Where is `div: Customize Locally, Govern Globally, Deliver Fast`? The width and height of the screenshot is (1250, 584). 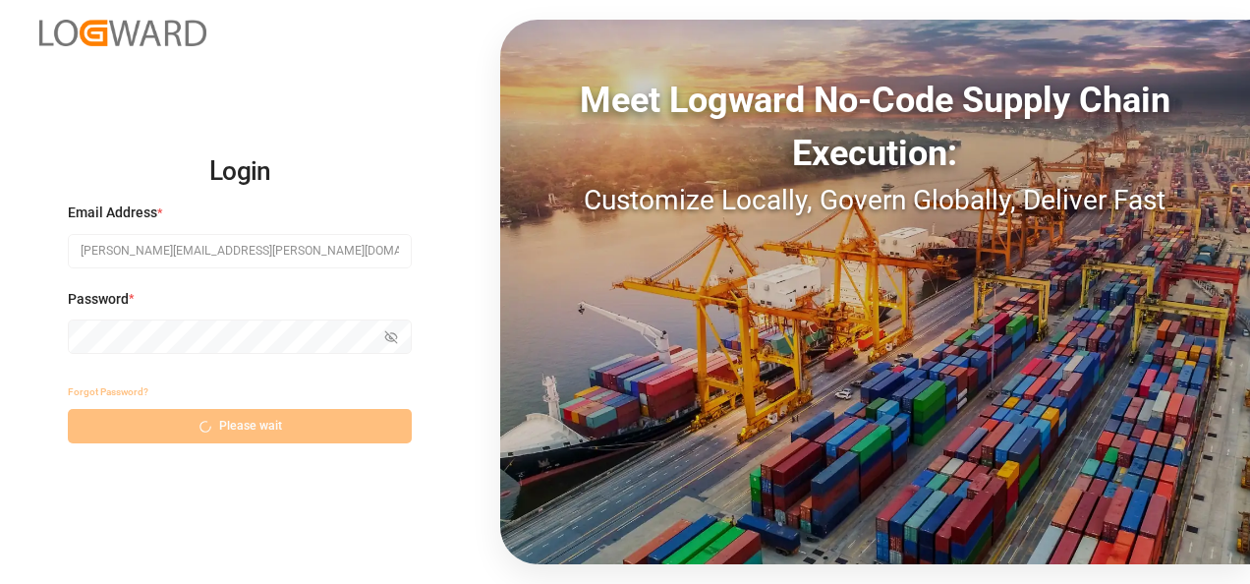 div: Customize Locally, Govern Globally, Deliver Fast is located at coordinates (874, 200).